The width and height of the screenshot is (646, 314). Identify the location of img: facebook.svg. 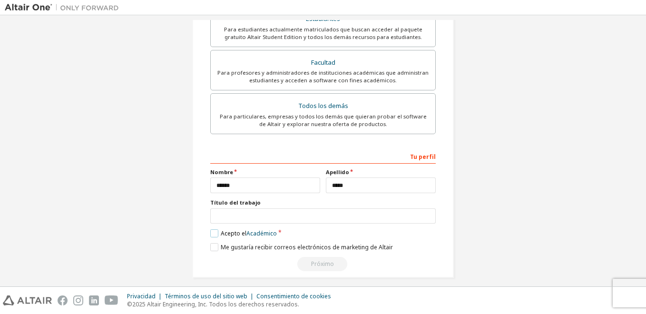
(62, 300).